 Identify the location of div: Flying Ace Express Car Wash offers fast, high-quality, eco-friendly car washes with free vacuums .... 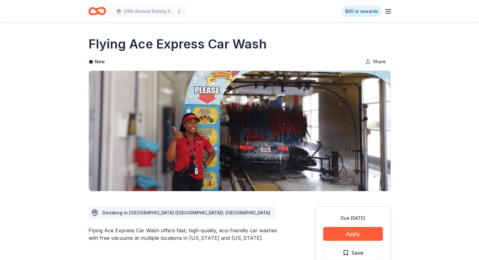
(187, 234).